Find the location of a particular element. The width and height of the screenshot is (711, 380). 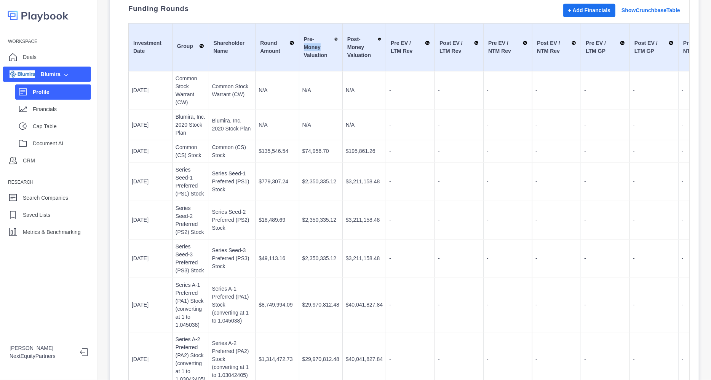

a: Show Crunchbase Table is located at coordinates (651, 10).